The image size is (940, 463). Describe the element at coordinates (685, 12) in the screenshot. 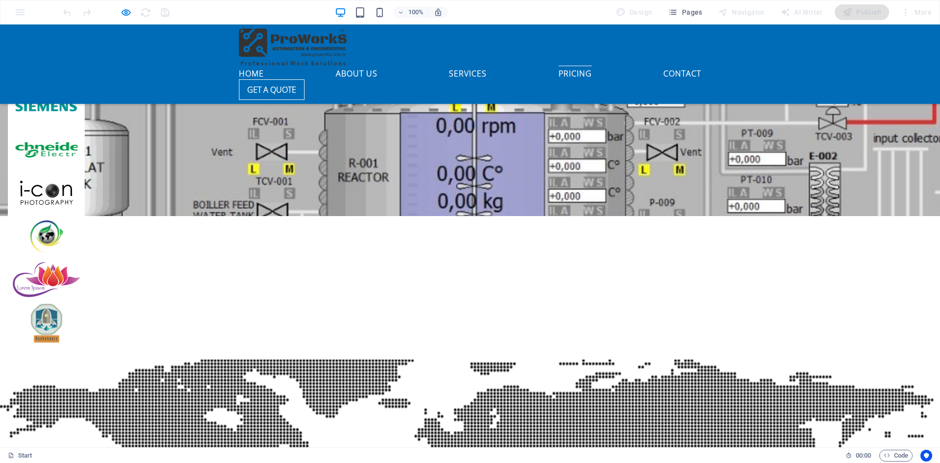

I see `span: Pages` at that location.